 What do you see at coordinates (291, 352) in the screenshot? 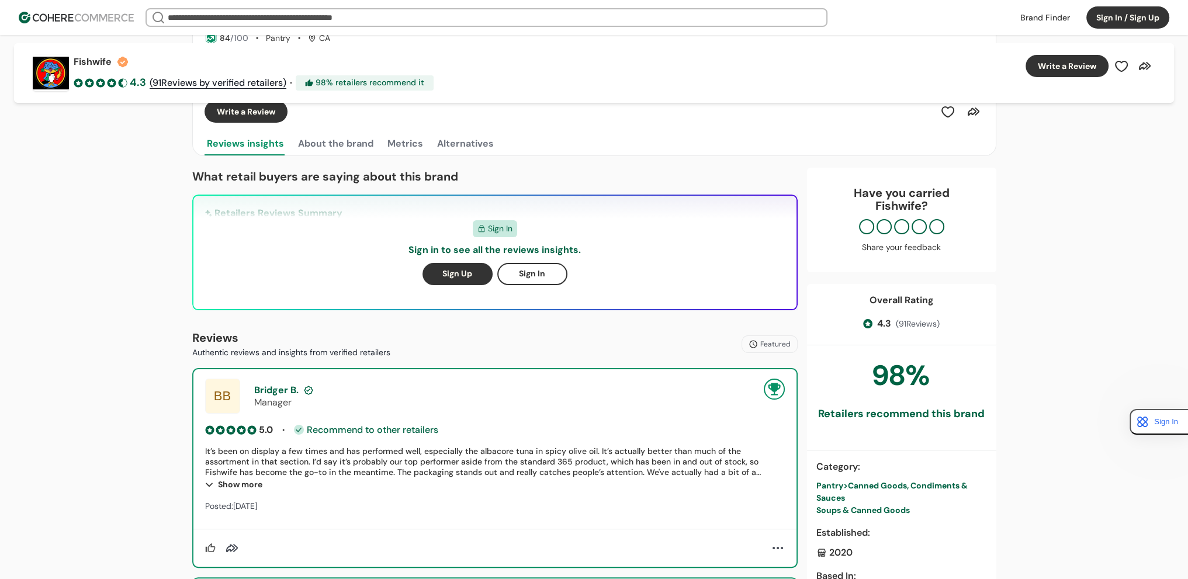
I see `p: Authentic reviews and insights from verified retailers` at bounding box center [291, 352].